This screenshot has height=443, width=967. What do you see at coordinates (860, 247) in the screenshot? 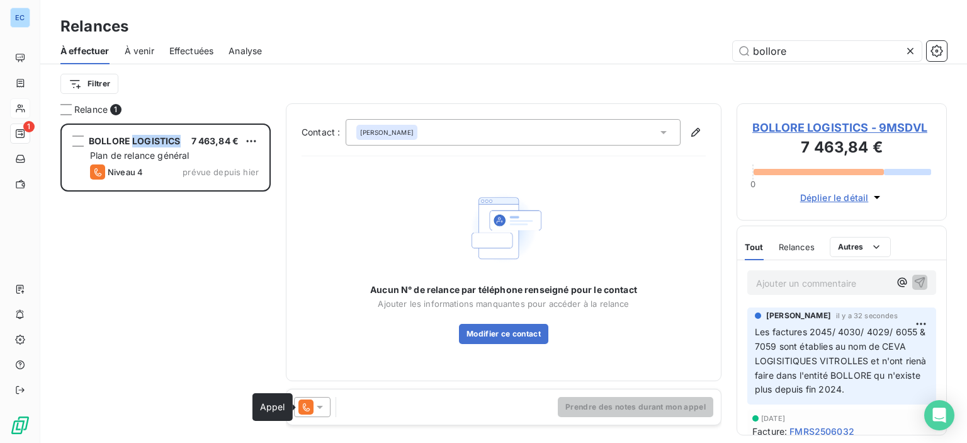
I see `button: Autres` at bounding box center [860, 247].